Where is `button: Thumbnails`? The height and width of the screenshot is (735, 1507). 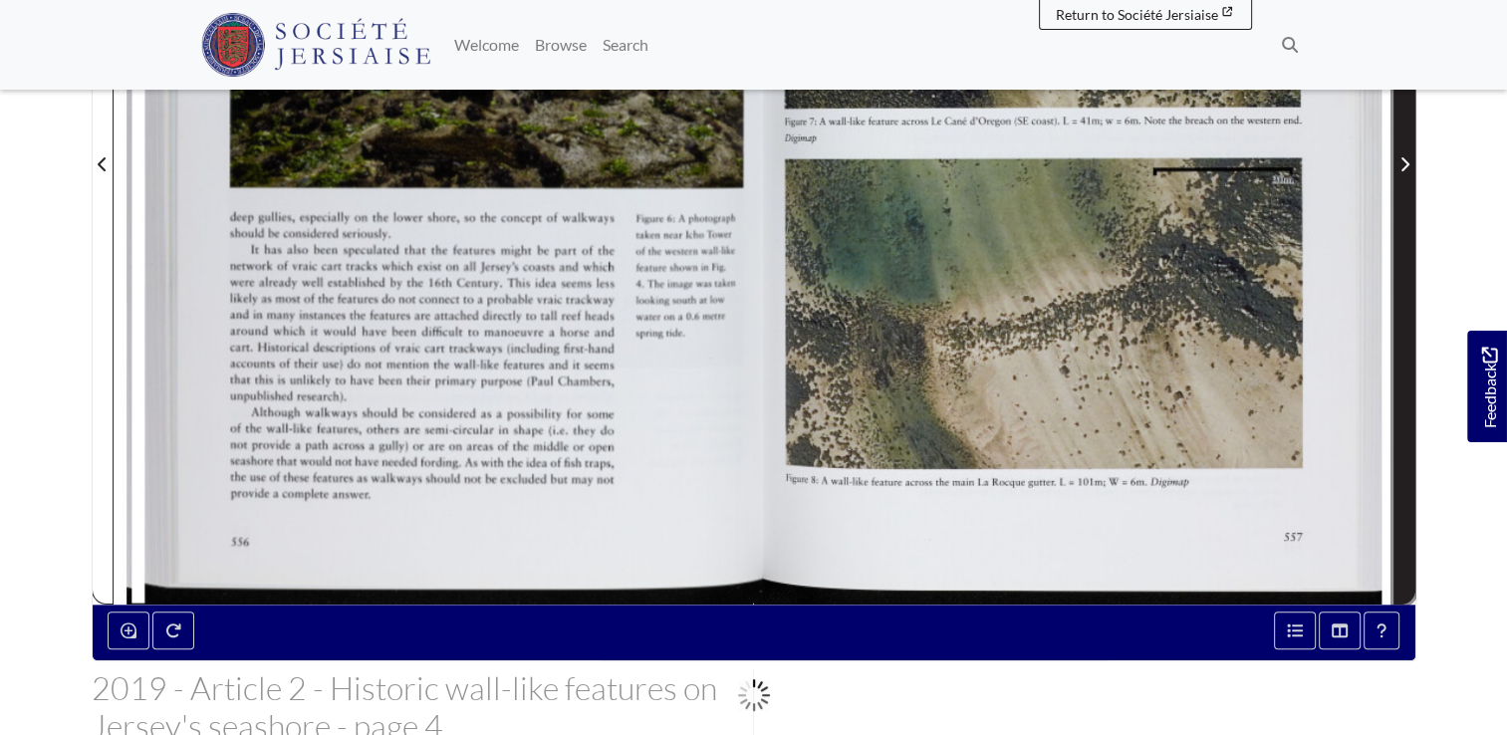
button: Thumbnails is located at coordinates (1340, 631).